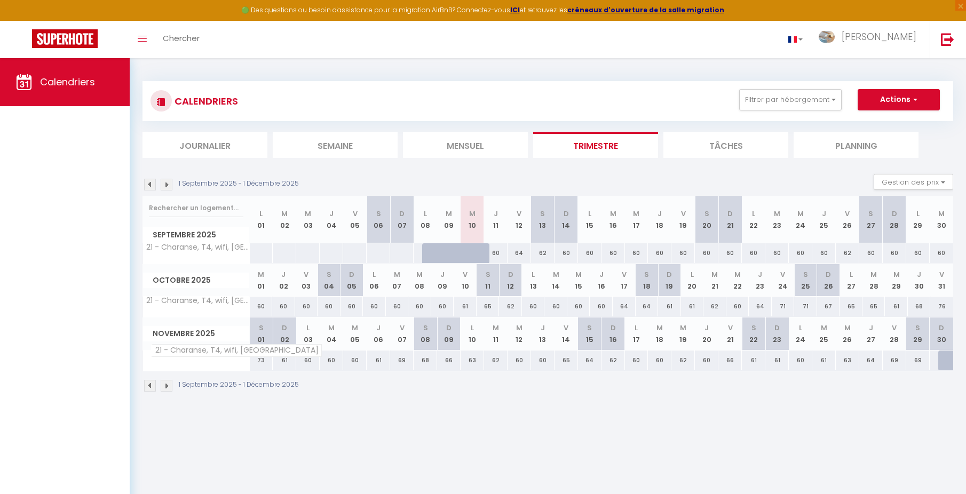 The image size is (966, 494). I want to click on button: Filtrer par hébergement, so click(790, 100).